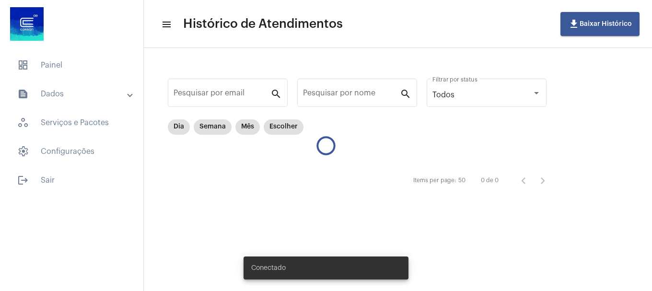  I want to click on mat-chip: Escolher, so click(284, 127).